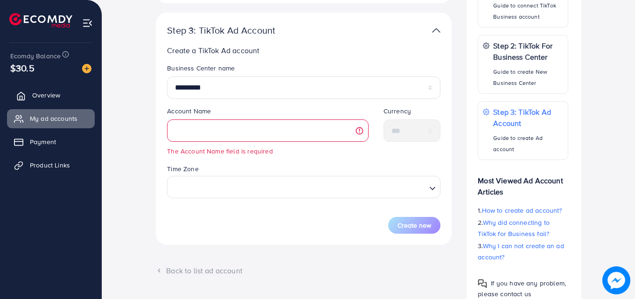  I want to click on span: How to create ad account?, so click(522, 210).